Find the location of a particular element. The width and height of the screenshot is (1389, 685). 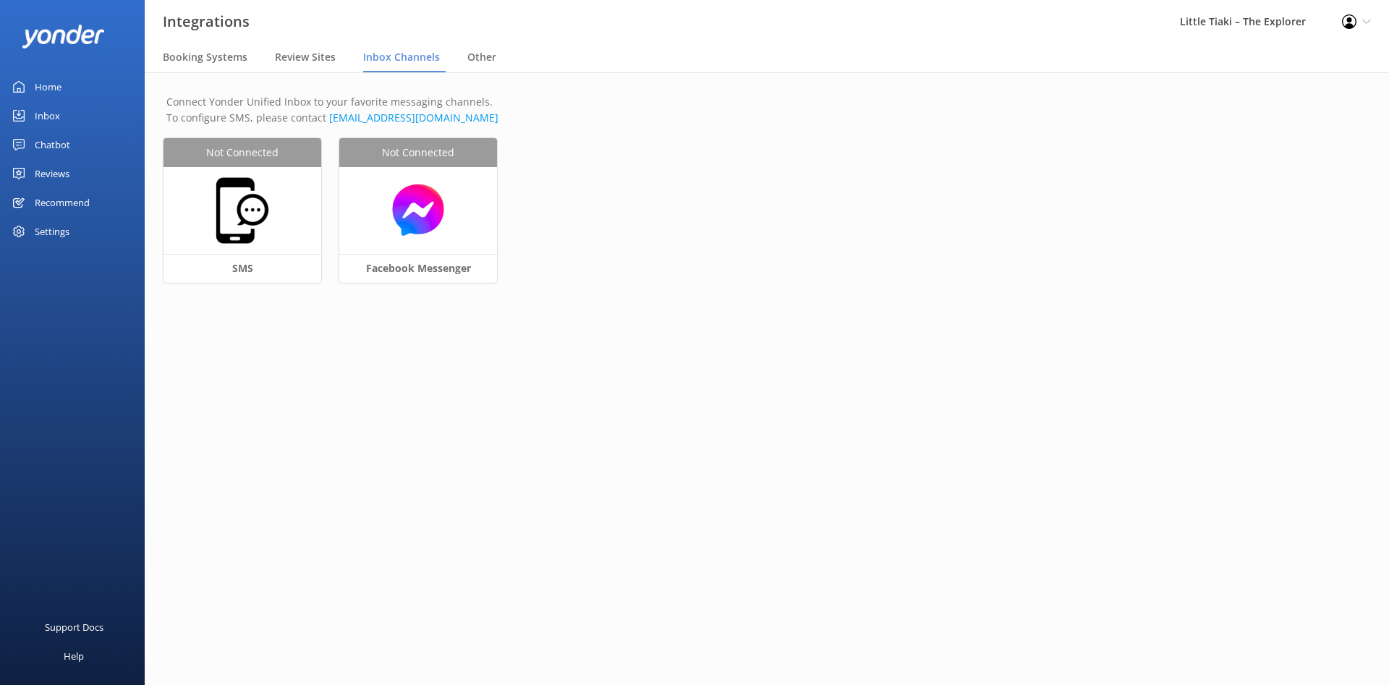

span: Not Connected is located at coordinates (418, 153).